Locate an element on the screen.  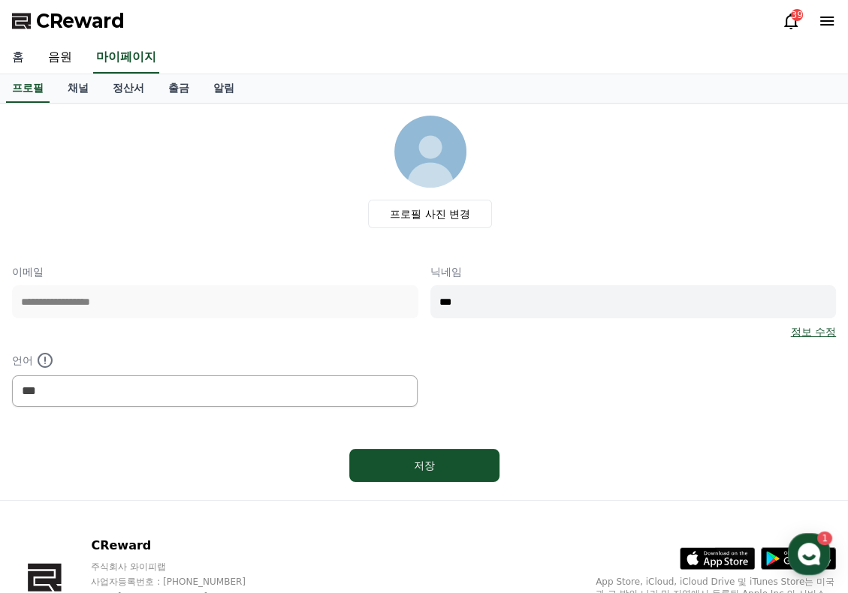
p: 언어 is located at coordinates (215, 361).